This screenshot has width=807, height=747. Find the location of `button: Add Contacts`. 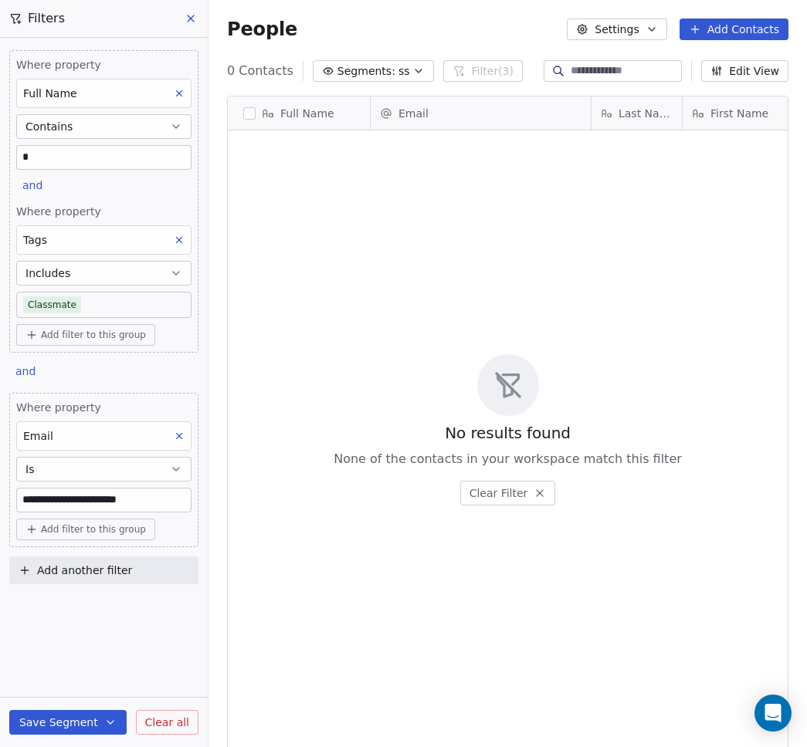

button: Add Contacts is located at coordinates (734, 29).